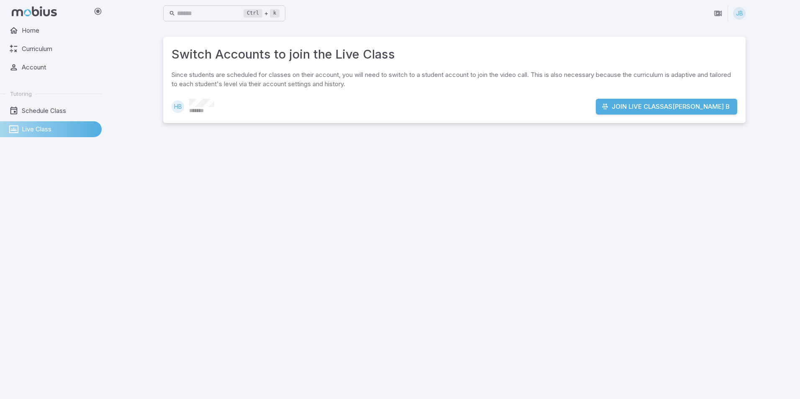 The width and height of the screenshot is (800, 399). What do you see at coordinates (454, 54) in the screenshot?
I see `h3: Switch Accounts to join the Live Class` at bounding box center [454, 54].